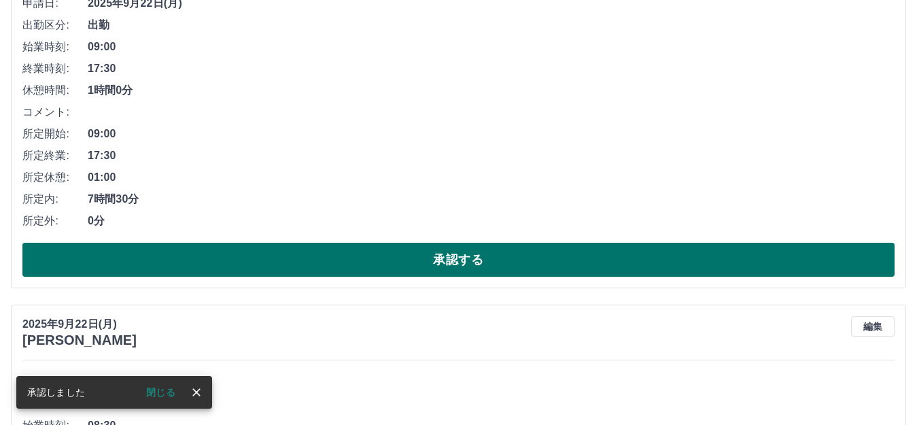 Image resolution: width=917 pixels, height=425 pixels. Describe the element at coordinates (55, 90) in the screenshot. I see `span: 休憩時間:` at that location.